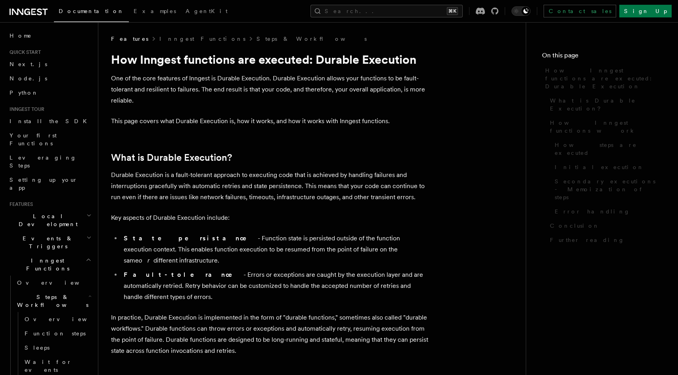 This screenshot has width=678, height=375. What do you see at coordinates (50, 121) in the screenshot?
I see `a: Install the SDK` at bounding box center [50, 121].